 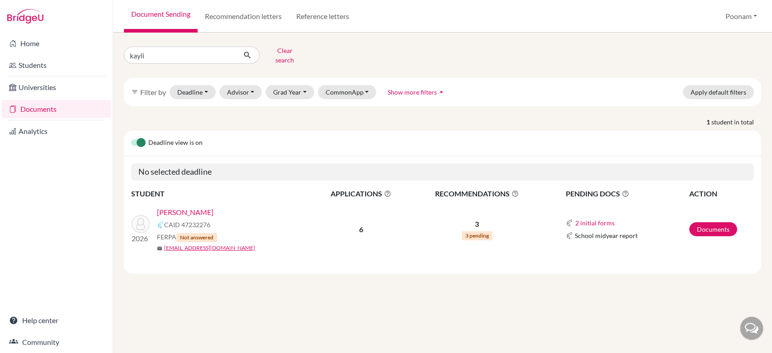 What do you see at coordinates (187, 237) in the screenshot?
I see `span: FERPA` at bounding box center [187, 237].